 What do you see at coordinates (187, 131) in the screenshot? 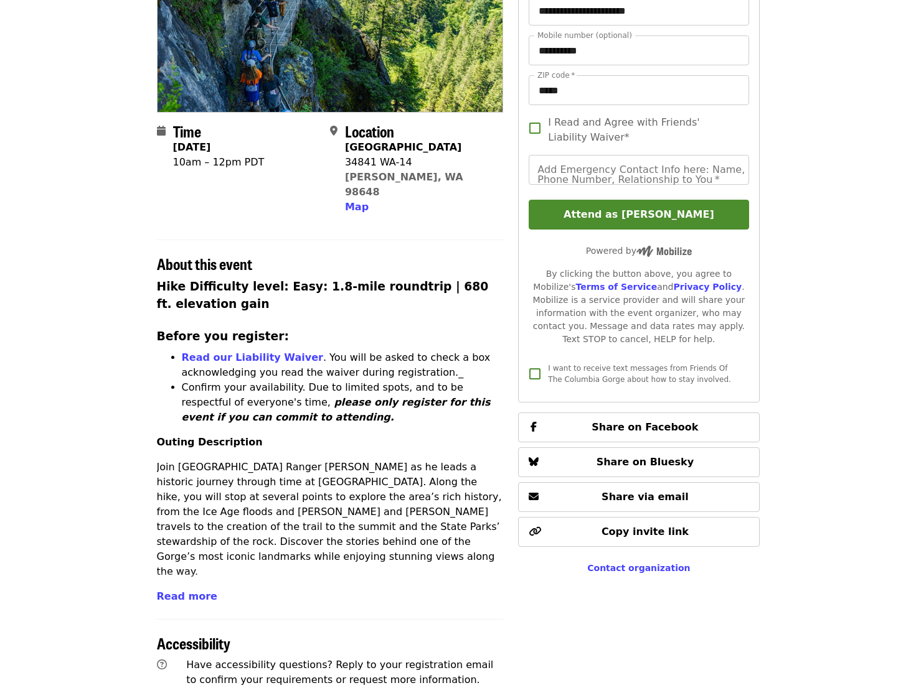
I see `span: Time` at bounding box center [187, 131].